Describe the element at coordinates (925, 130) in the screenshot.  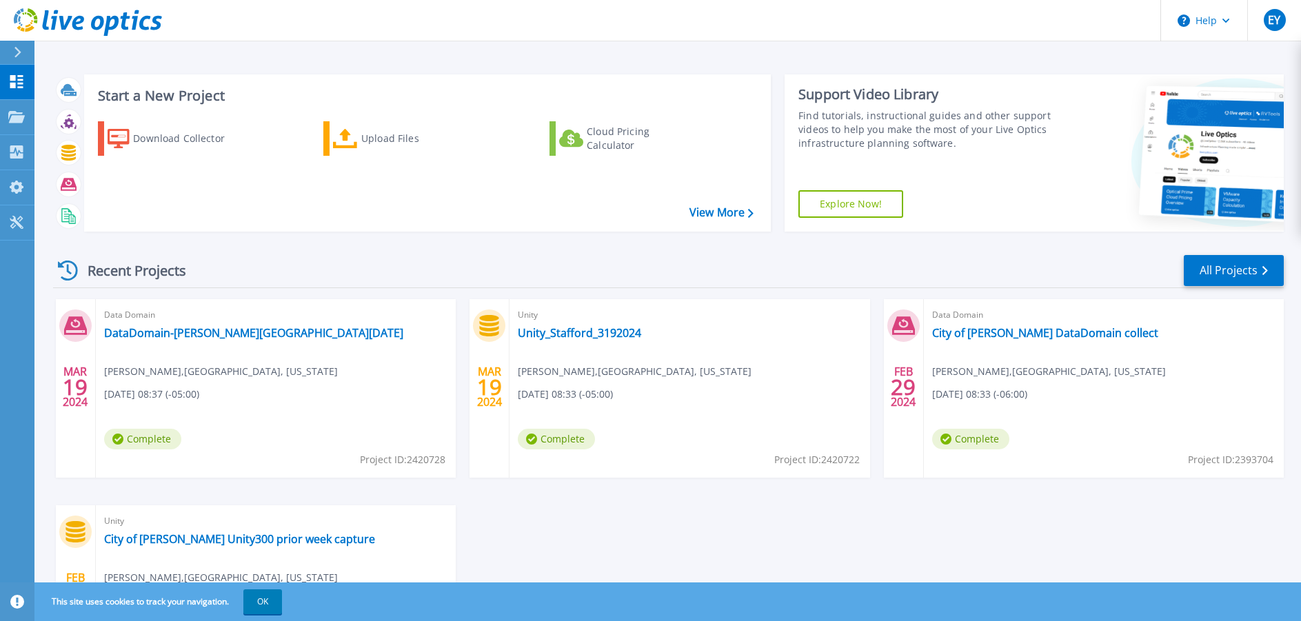
I see `div: Find tutorials, instructional guides and other support videos to help you make the most of your L...` at that location.